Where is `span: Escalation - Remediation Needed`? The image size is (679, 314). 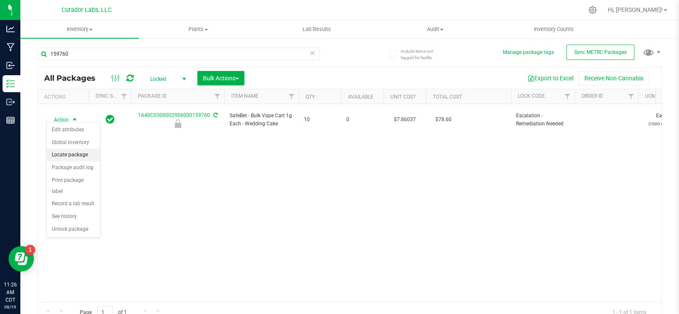
span: Escalation - Remediation Needed is located at coordinates (543, 120).